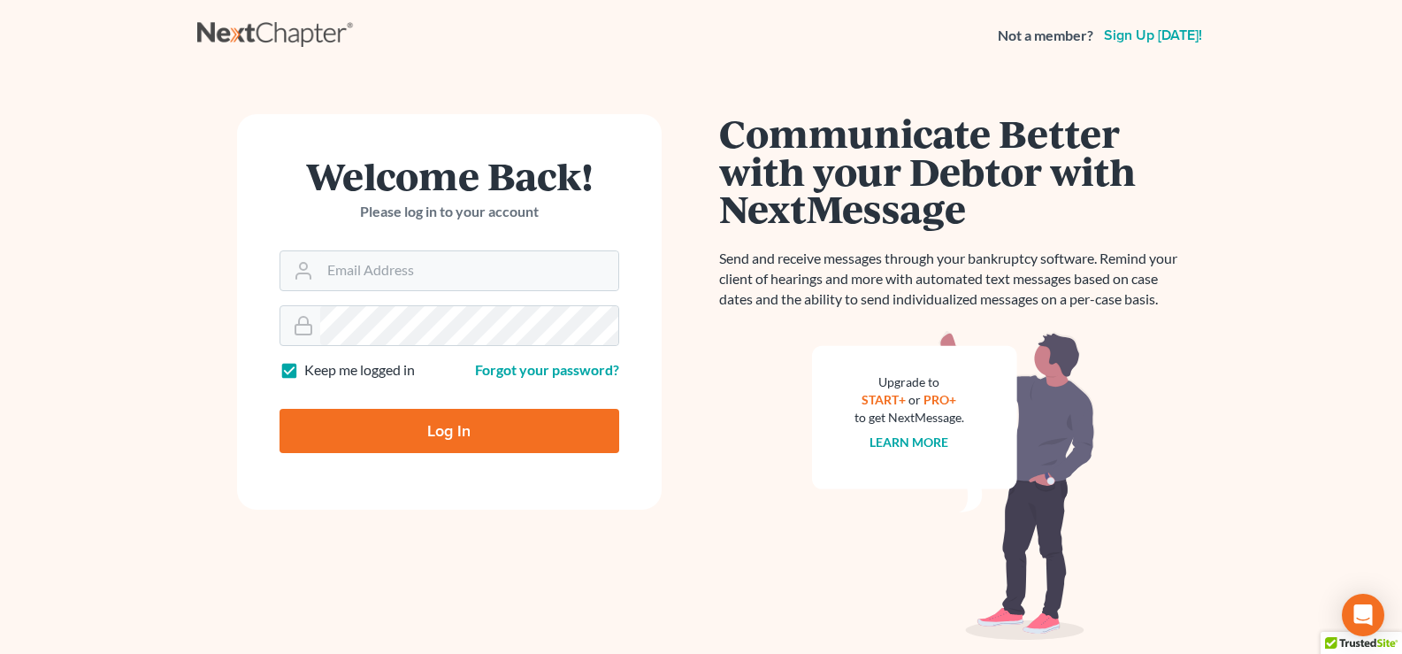 This screenshot has width=1402, height=654. Describe the element at coordinates (915, 399) in the screenshot. I see `span: or` at that location.